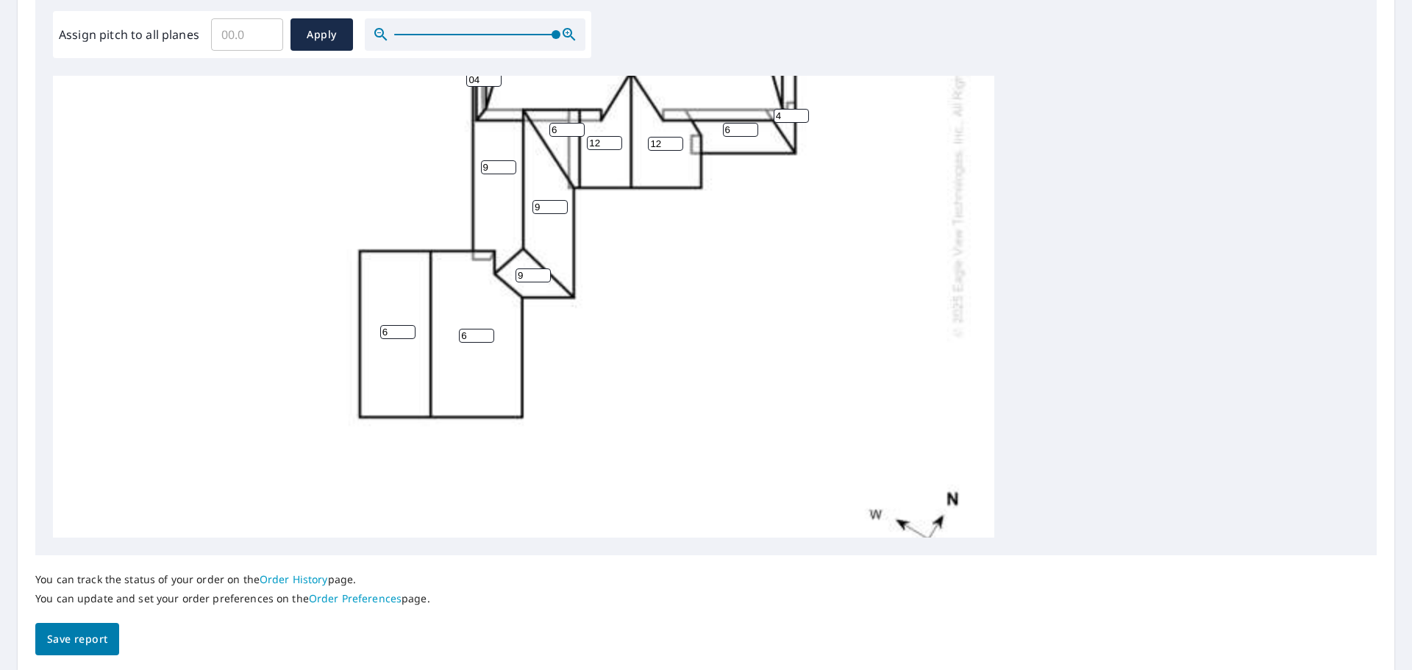 This screenshot has height=670, width=1412. What do you see at coordinates (247, 35) in the screenshot?
I see `input: 00.0` at bounding box center [247, 35].